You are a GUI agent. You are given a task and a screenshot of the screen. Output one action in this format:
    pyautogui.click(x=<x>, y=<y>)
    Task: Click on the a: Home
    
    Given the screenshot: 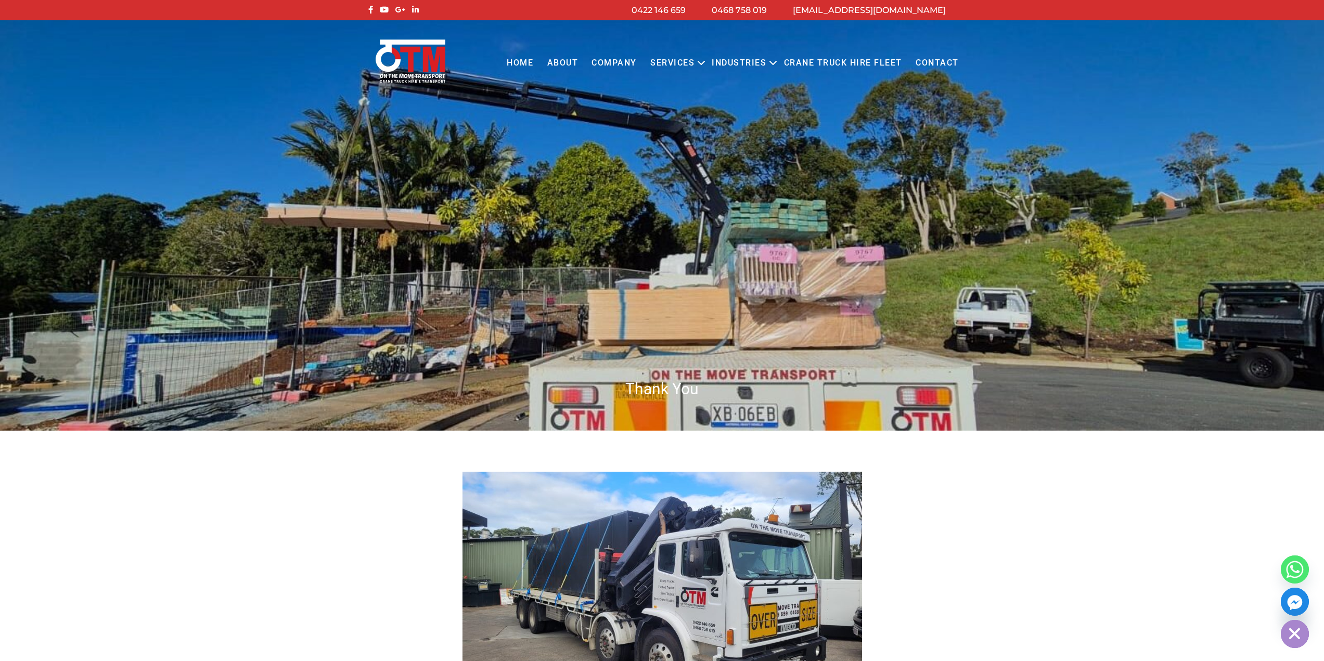 What is the action you would take?
    pyautogui.click(x=520, y=63)
    